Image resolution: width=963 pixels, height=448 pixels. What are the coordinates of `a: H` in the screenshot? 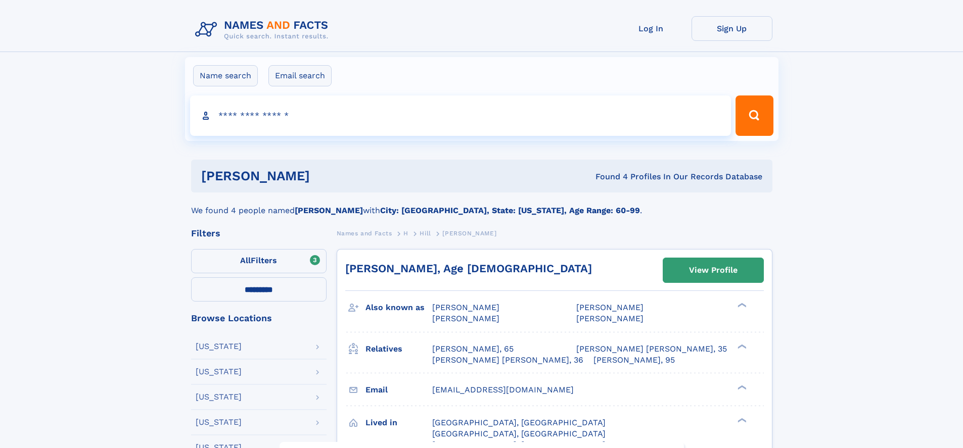 It's located at (406, 233).